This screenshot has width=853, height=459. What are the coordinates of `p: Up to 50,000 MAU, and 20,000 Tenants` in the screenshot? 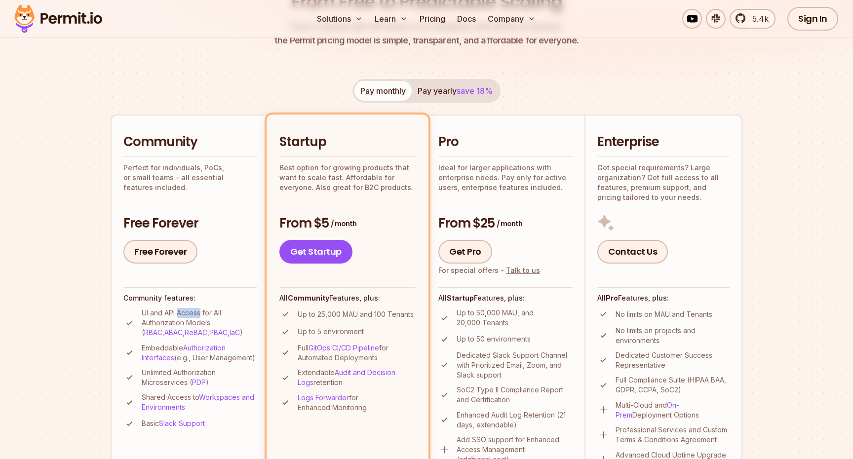 It's located at (515, 318).